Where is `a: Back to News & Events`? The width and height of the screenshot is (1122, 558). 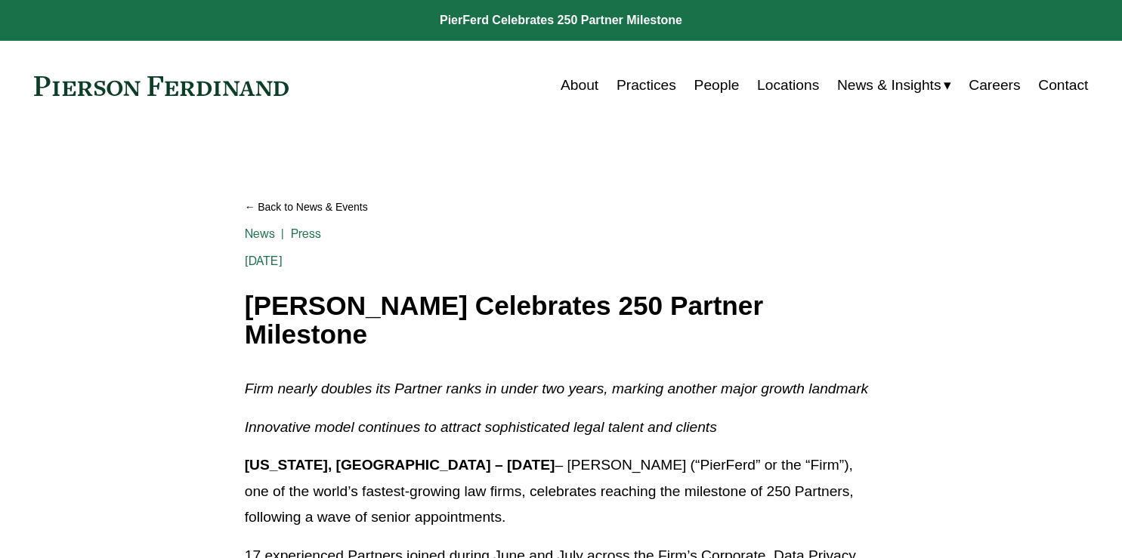 a: Back to News & Events is located at coordinates (561, 207).